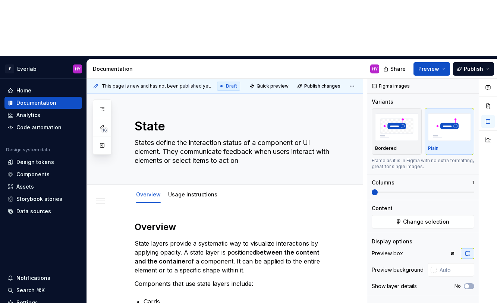  What do you see at coordinates (383, 183) in the screenshot?
I see `div: Columns` at bounding box center [383, 183].